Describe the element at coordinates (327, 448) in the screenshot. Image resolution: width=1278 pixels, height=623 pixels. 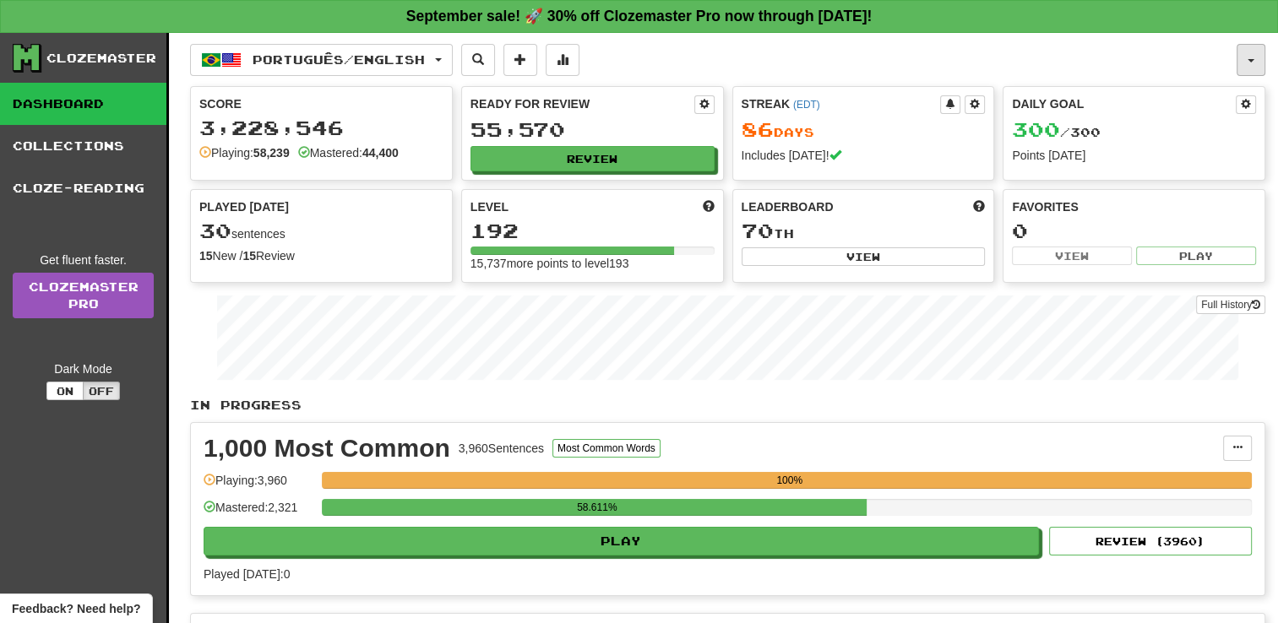
I see `div: 1,000 Most Common` at that location.